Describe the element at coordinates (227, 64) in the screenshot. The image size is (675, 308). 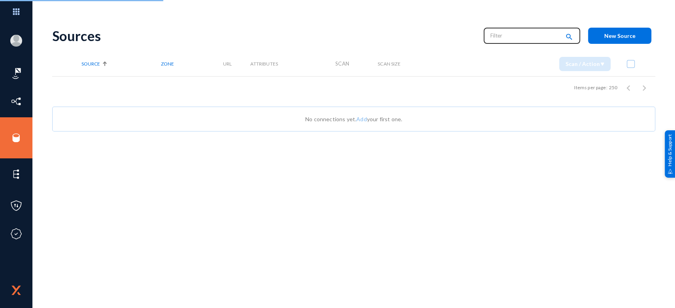
I see `span: URL` at that location.